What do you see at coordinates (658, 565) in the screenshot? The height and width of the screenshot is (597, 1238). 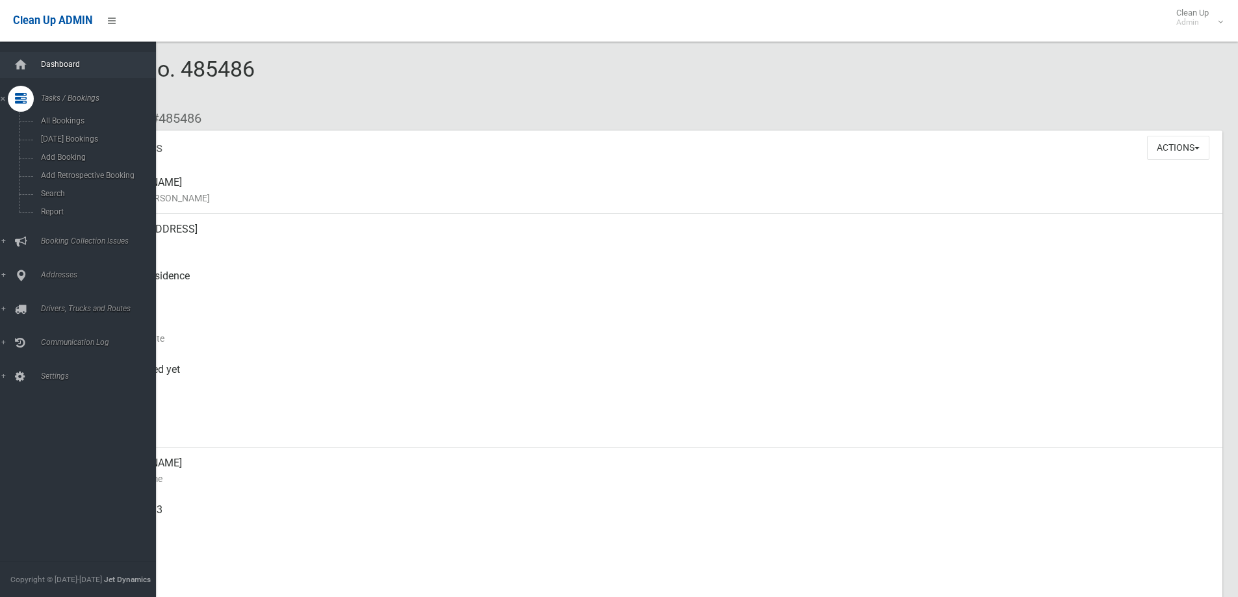 I see `div: None given` at bounding box center [658, 565].